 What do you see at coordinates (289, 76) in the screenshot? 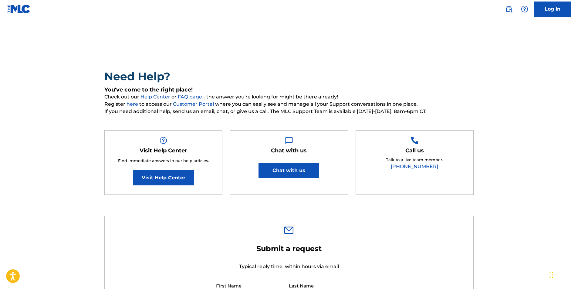
I see `h2: Need Help?` at bounding box center [289, 76].